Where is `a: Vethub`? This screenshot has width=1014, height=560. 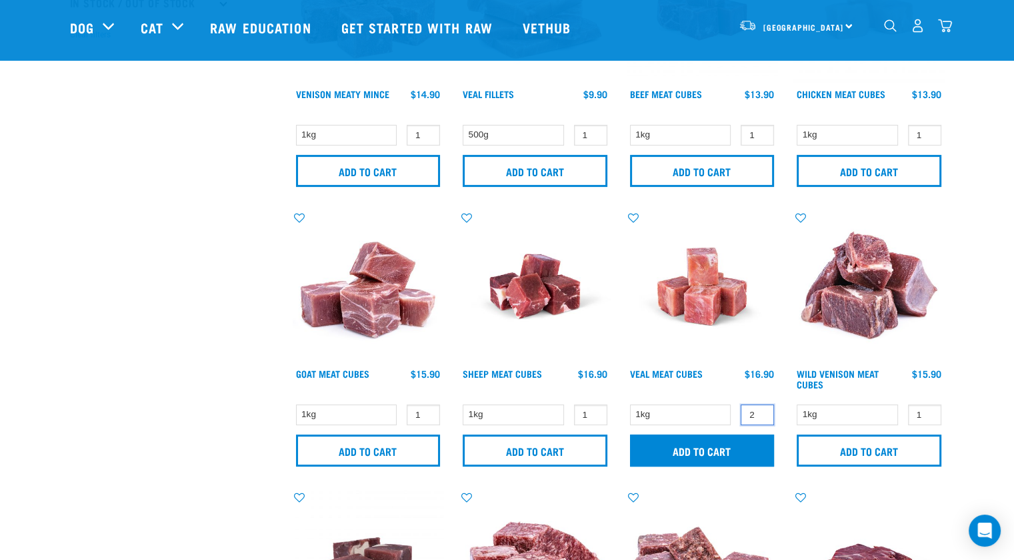
a: Vethub is located at coordinates (549, 27).